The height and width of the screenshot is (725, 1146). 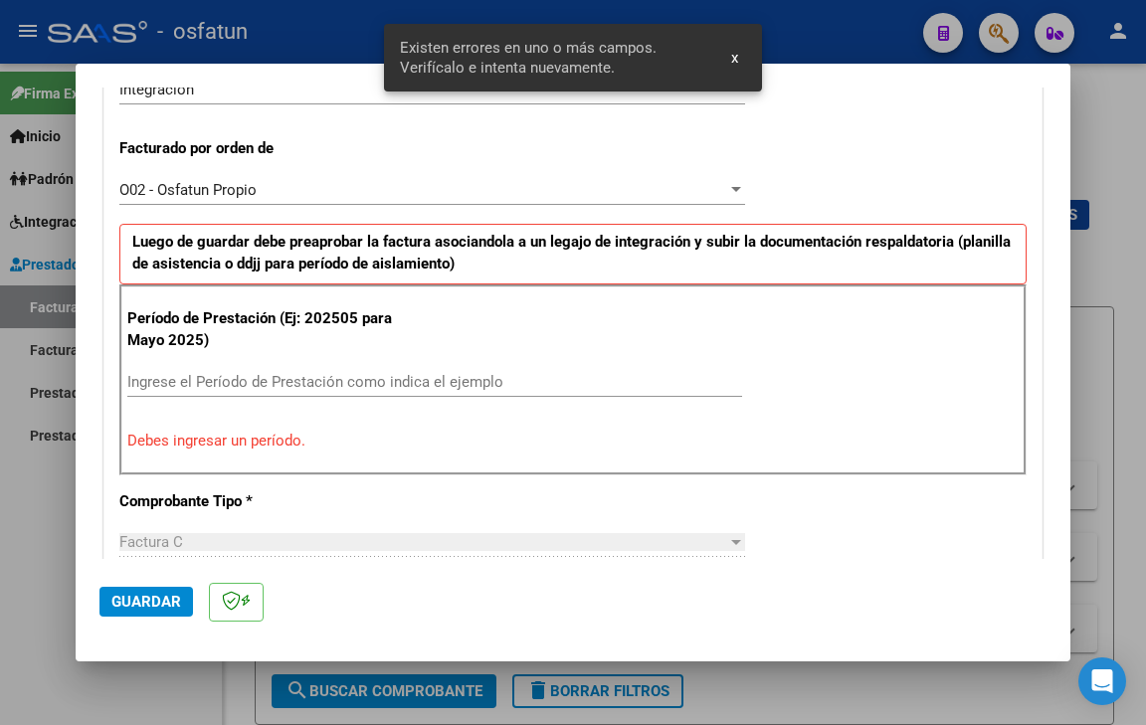 What do you see at coordinates (151, 542) in the screenshot?
I see `span: Factura C` at bounding box center [151, 542].